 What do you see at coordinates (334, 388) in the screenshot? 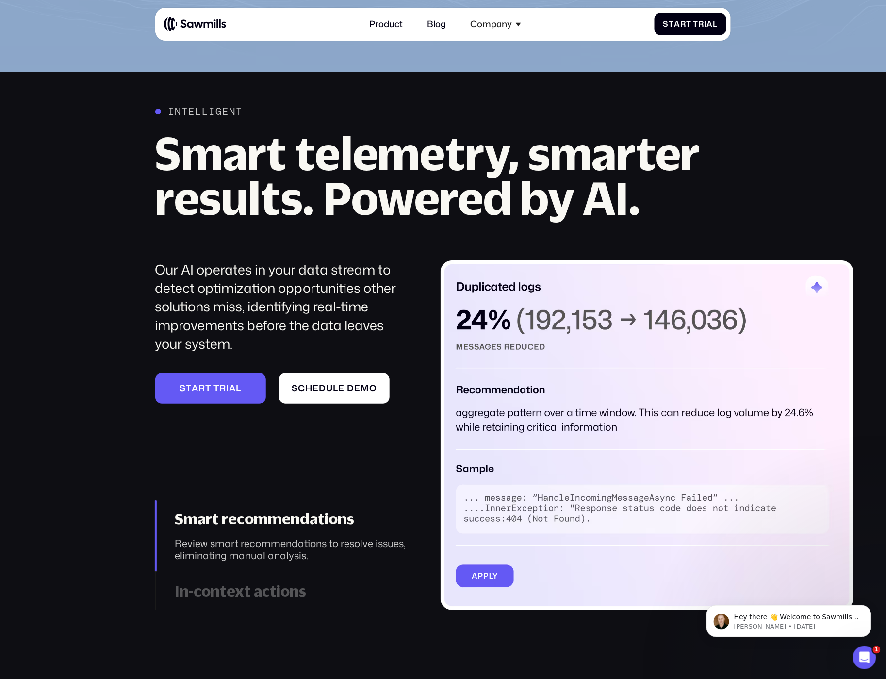
I see `a: Scheduledemo` at bounding box center [334, 388].